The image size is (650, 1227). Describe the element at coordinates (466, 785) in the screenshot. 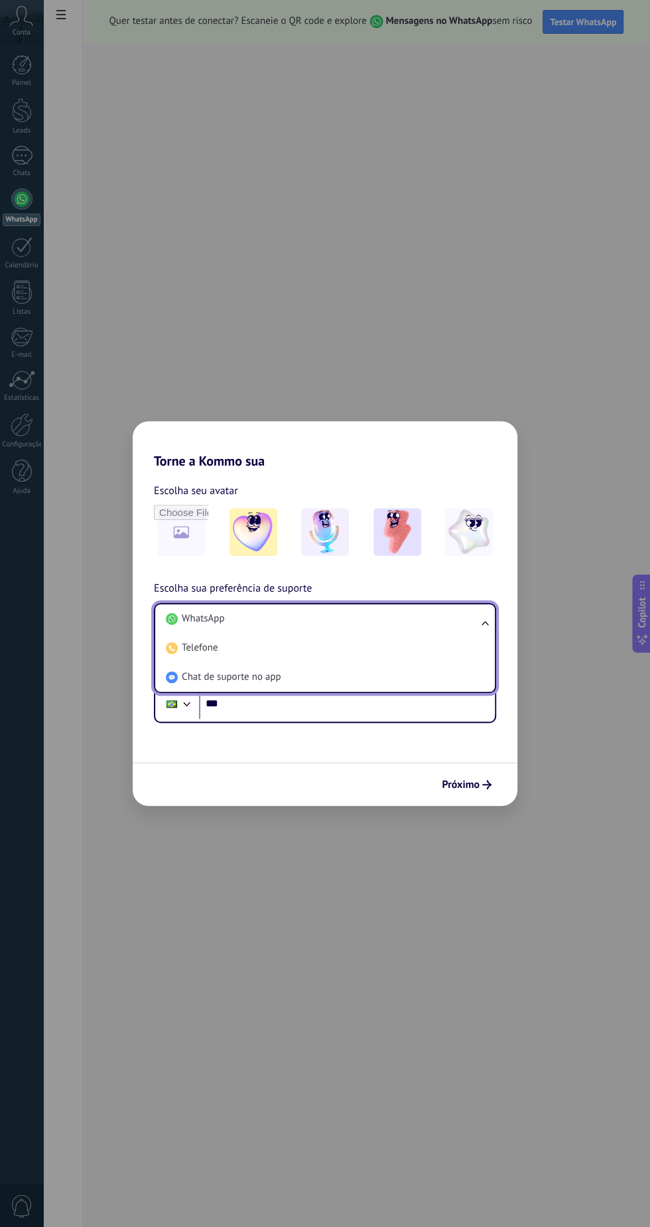

I see `button: Próximo` at that location.